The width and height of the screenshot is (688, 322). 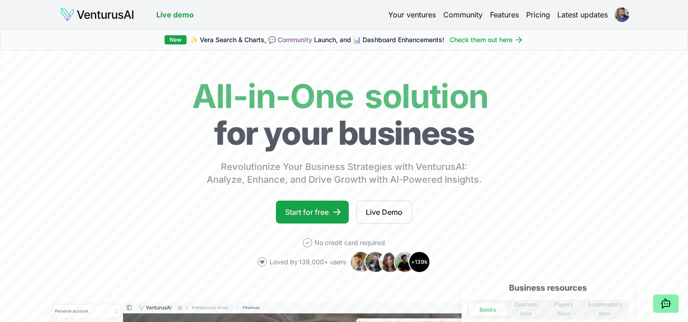 What do you see at coordinates (622, 15) in the screenshot?
I see `img: ACg8ocJTfwUn12wtTBZoFAWqpTF2Q272AQdjhh9DsXjGd2anhPyhZzOz=s96-c` at bounding box center [622, 15].